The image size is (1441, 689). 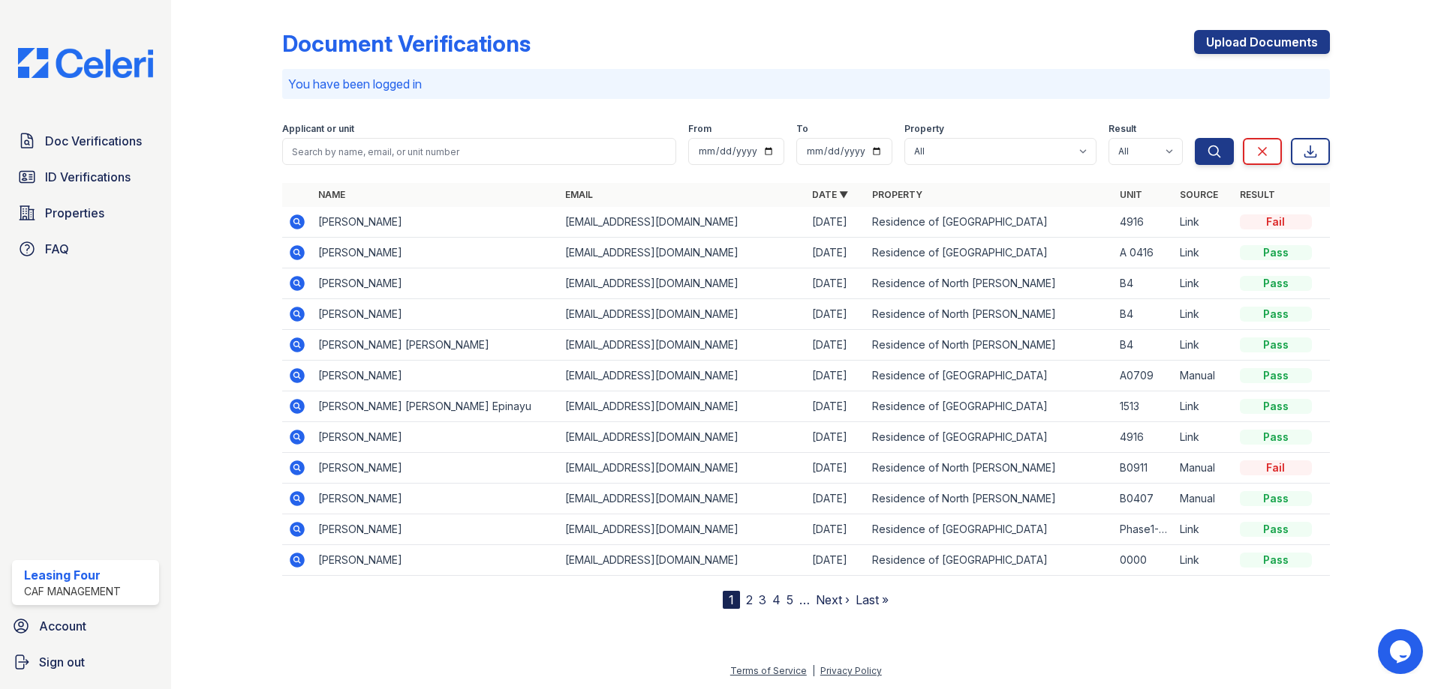 What do you see at coordinates (1122, 129) in the screenshot?
I see `label: Result` at bounding box center [1122, 129].